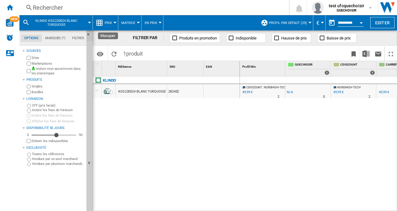  I want to click on button: En Prix, so click(152, 23).